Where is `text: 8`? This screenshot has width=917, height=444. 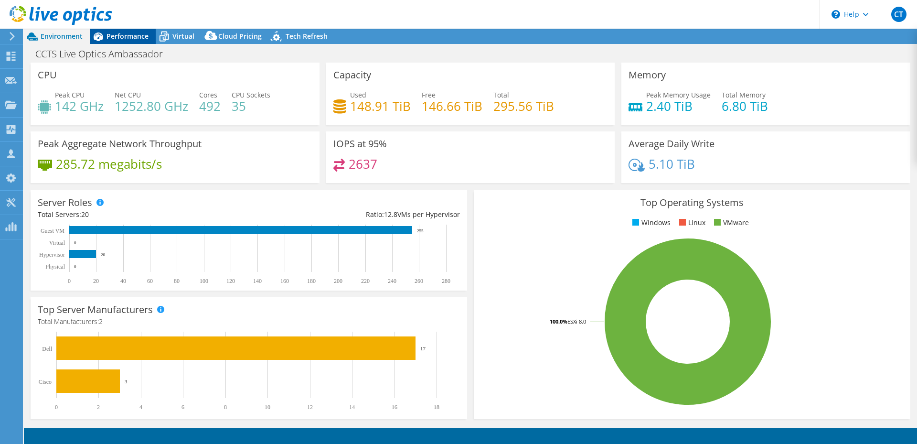
text: 8 is located at coordinates (226, 407).